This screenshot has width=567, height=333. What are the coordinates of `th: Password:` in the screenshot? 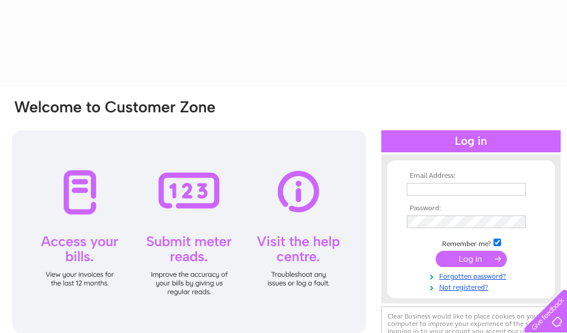 It's located at (471, 208).